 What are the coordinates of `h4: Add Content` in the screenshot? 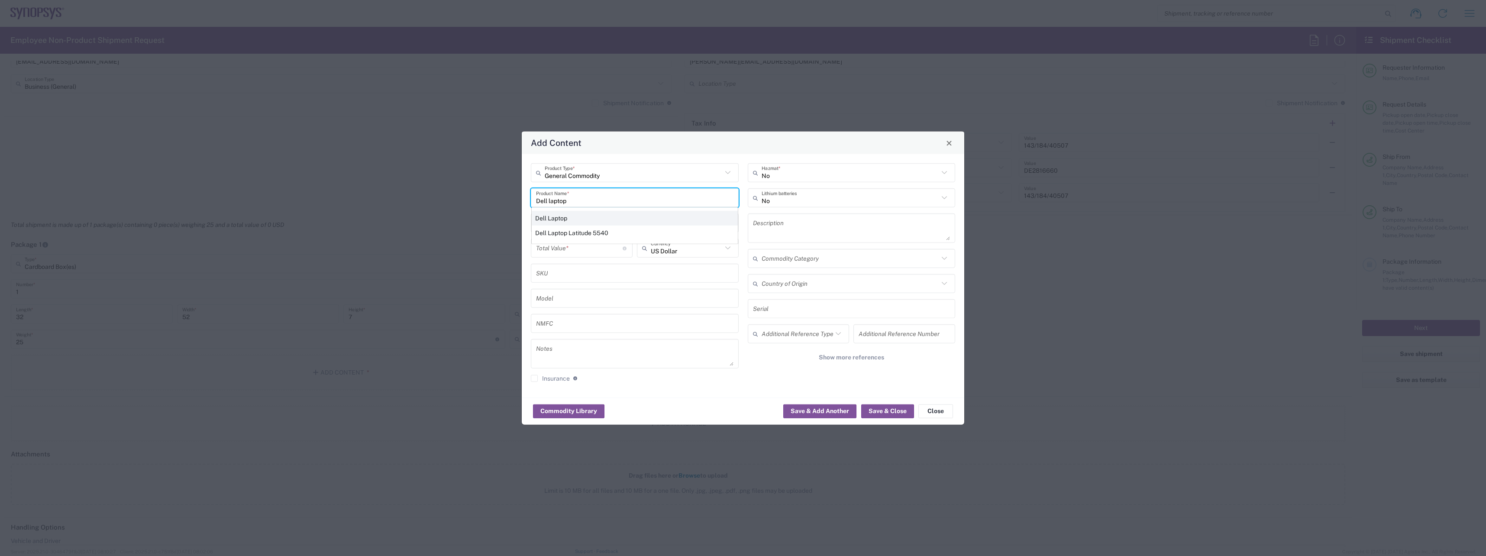 It's located at (556, 142).